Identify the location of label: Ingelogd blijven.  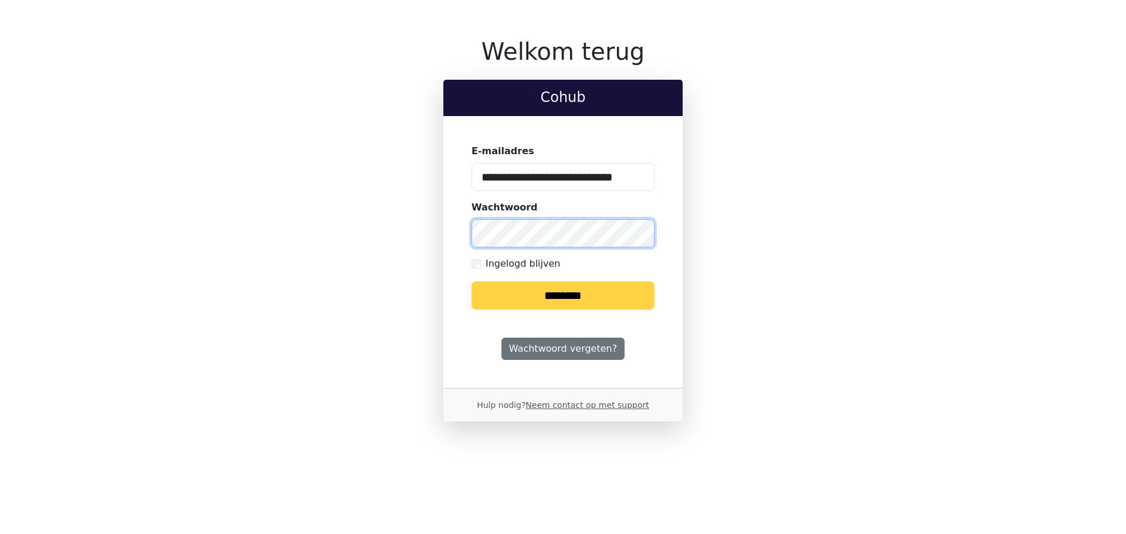
(523, 264).